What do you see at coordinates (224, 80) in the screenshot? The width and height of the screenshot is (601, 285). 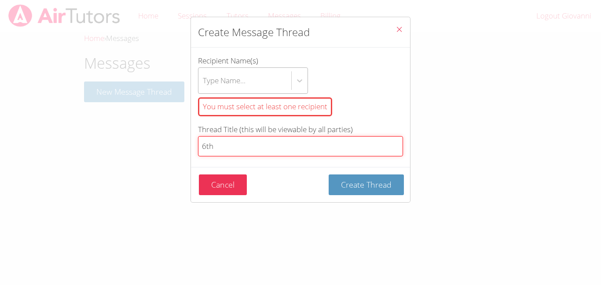 I see `div: Type Name...` at bounding box center [224, 80].